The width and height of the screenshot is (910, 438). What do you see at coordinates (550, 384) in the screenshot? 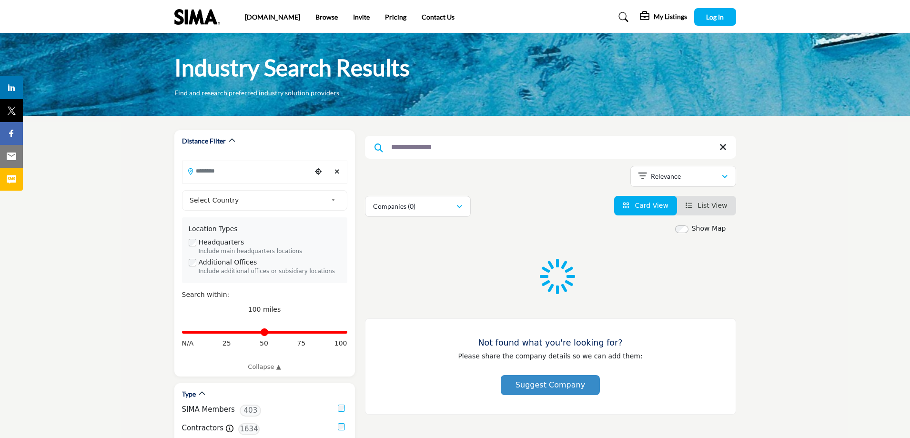
I see `span: Suggest Company` at bounding box center [550, 384].